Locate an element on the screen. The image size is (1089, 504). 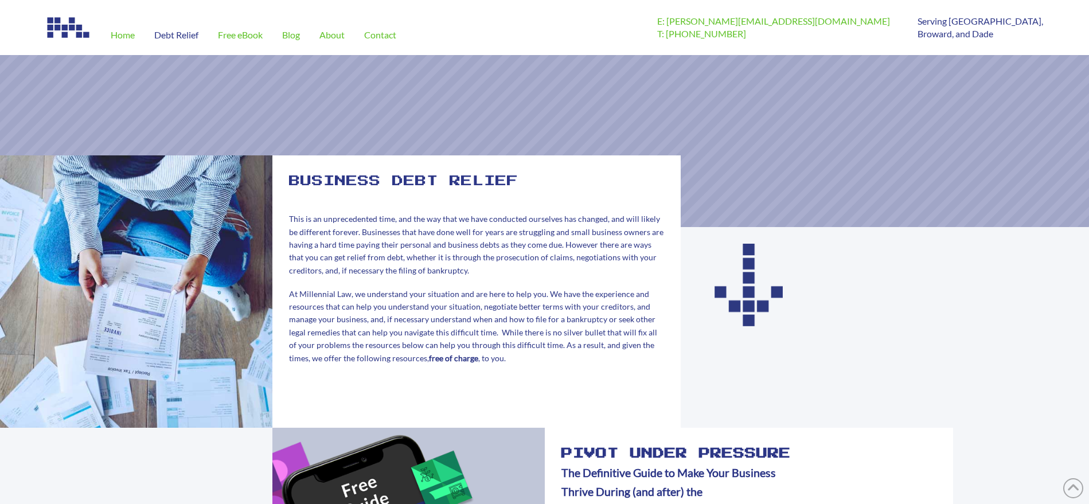
b: free of charge is located at coordinates (454, 358).